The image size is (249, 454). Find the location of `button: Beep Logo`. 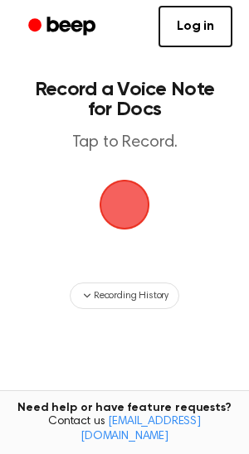

button: Beep Logo is located at coordinates (124, 205).